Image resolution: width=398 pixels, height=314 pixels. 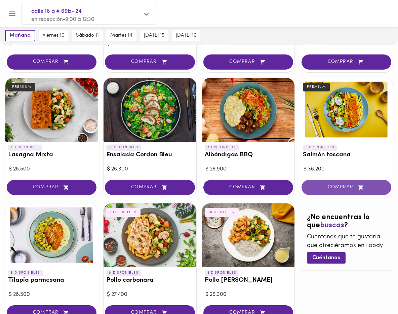 What do you see at coordinates (63, 19) in the screenshot?
I see `span: en recepción • 9:00 a 12:30` at bounding box center [63, 19].